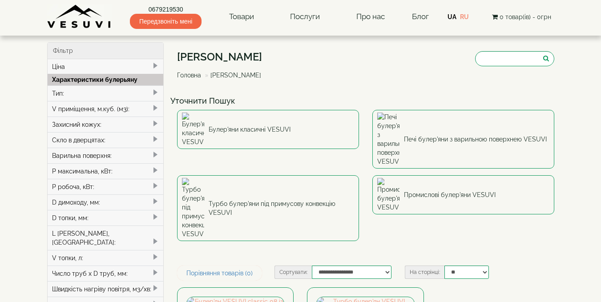 This screenshot has width=601, height=302. I want to click on img: Турбо булер'яни під примусову конвекцію VESUVI, so click(193, 208).